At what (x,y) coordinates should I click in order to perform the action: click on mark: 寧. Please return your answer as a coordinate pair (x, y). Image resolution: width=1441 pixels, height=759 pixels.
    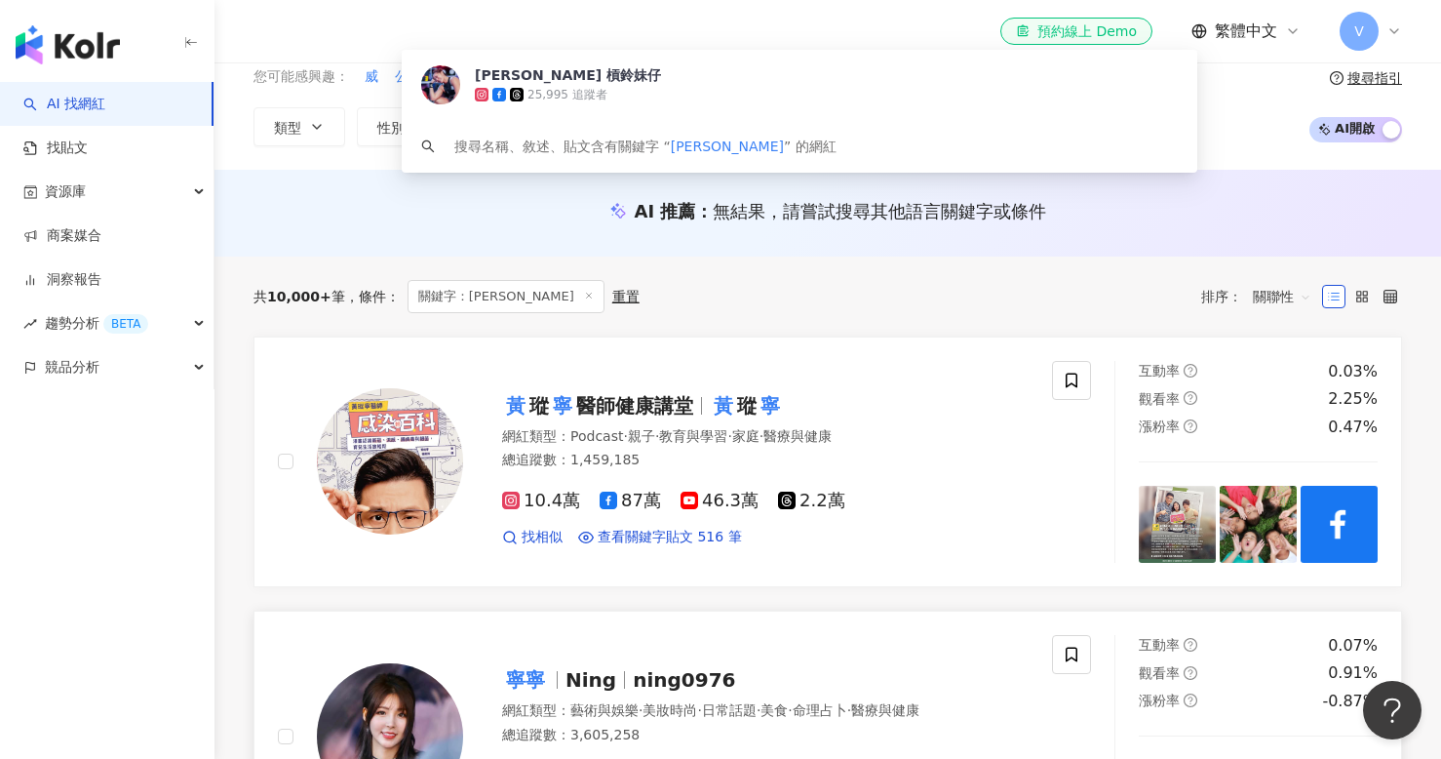
    Looking at the image, I should click on (563, 406).